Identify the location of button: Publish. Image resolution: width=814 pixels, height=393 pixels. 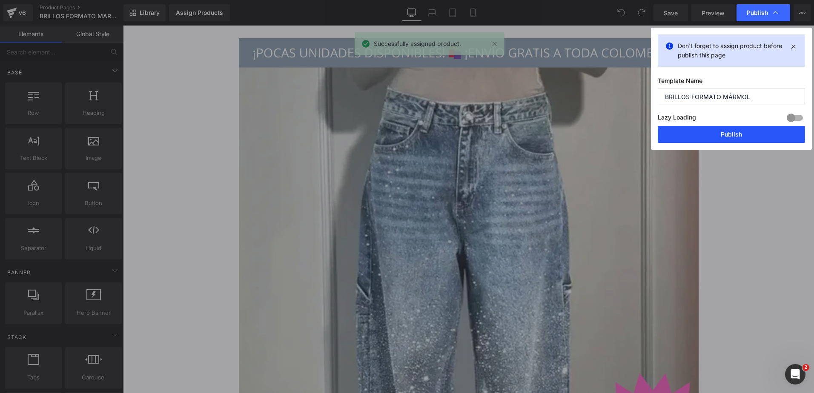
(731, 134).